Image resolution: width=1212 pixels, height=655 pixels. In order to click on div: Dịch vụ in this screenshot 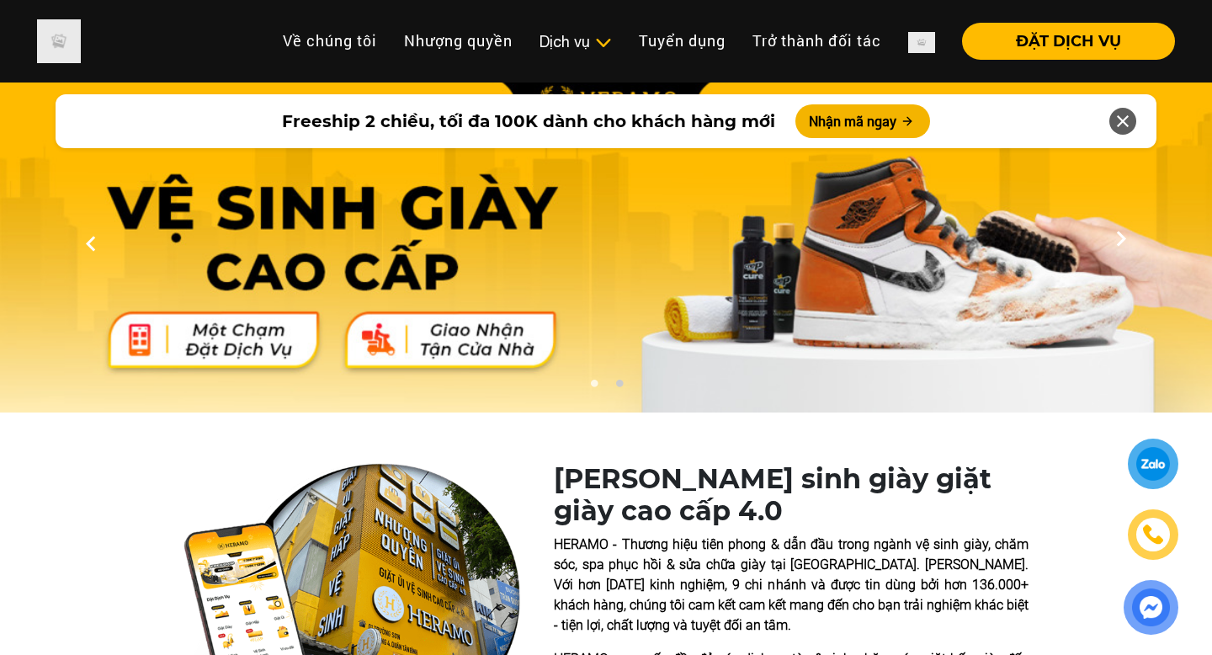, I will do `click(576, 41)`.